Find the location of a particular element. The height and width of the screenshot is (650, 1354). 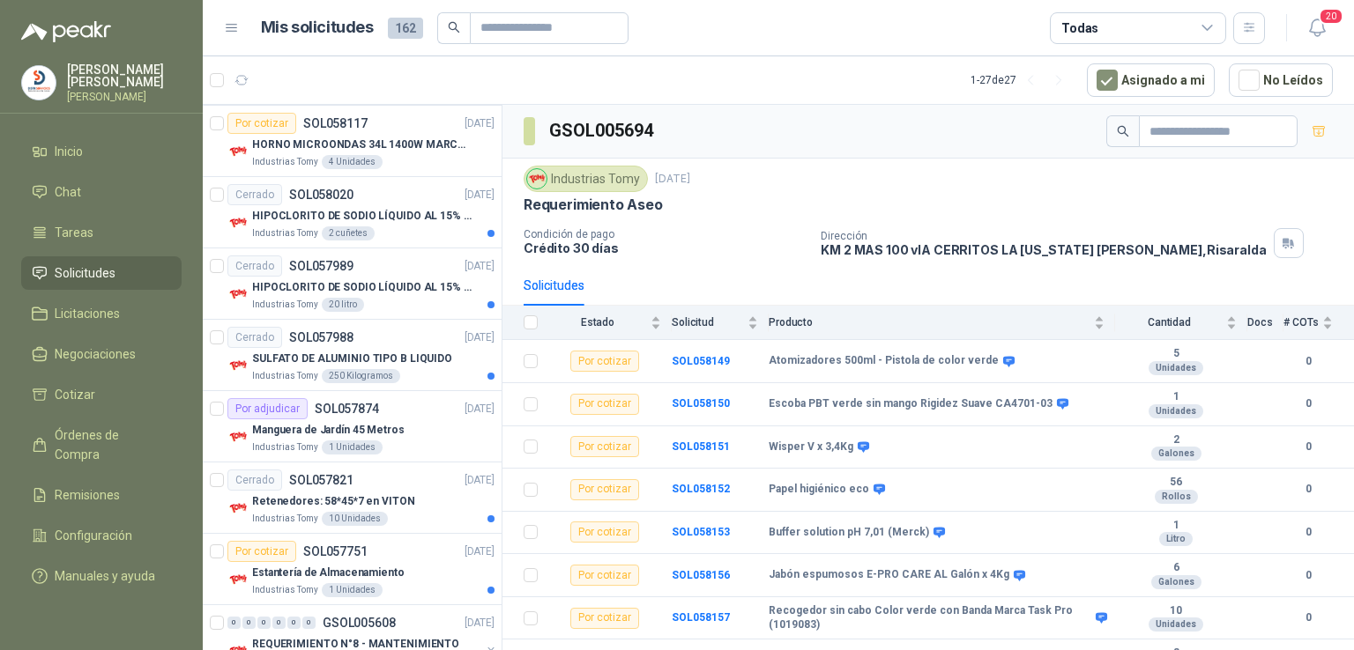

a: Chat is located at coordinates (101, 192).